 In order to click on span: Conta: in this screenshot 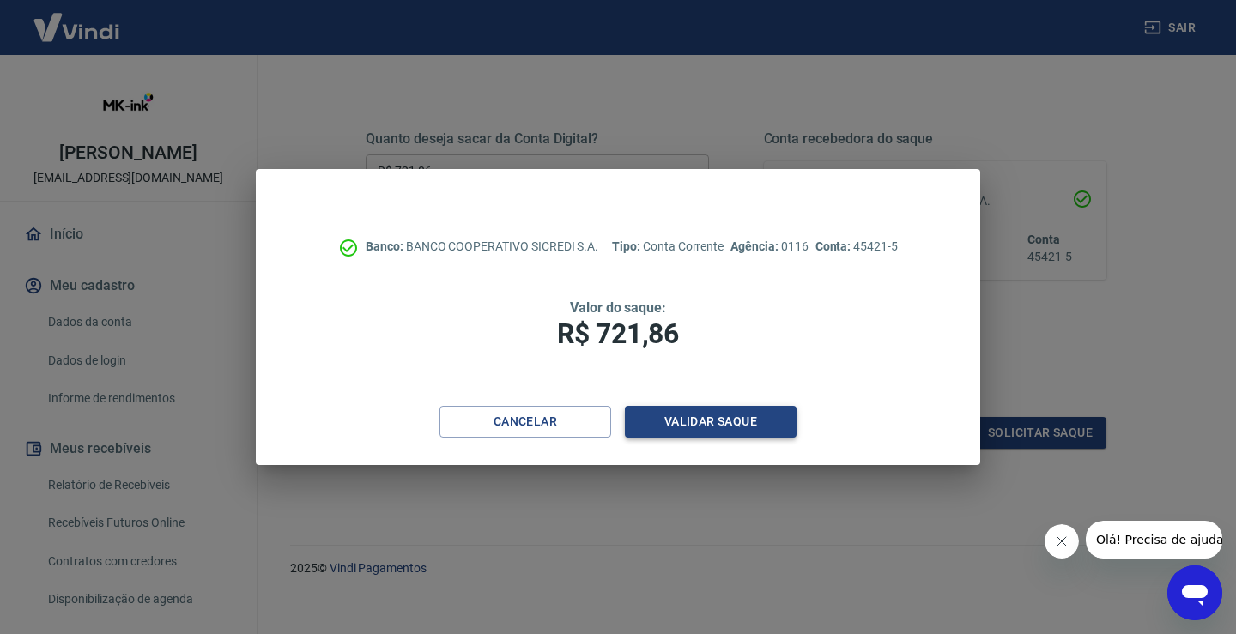, I will do `click(834, 246)`.